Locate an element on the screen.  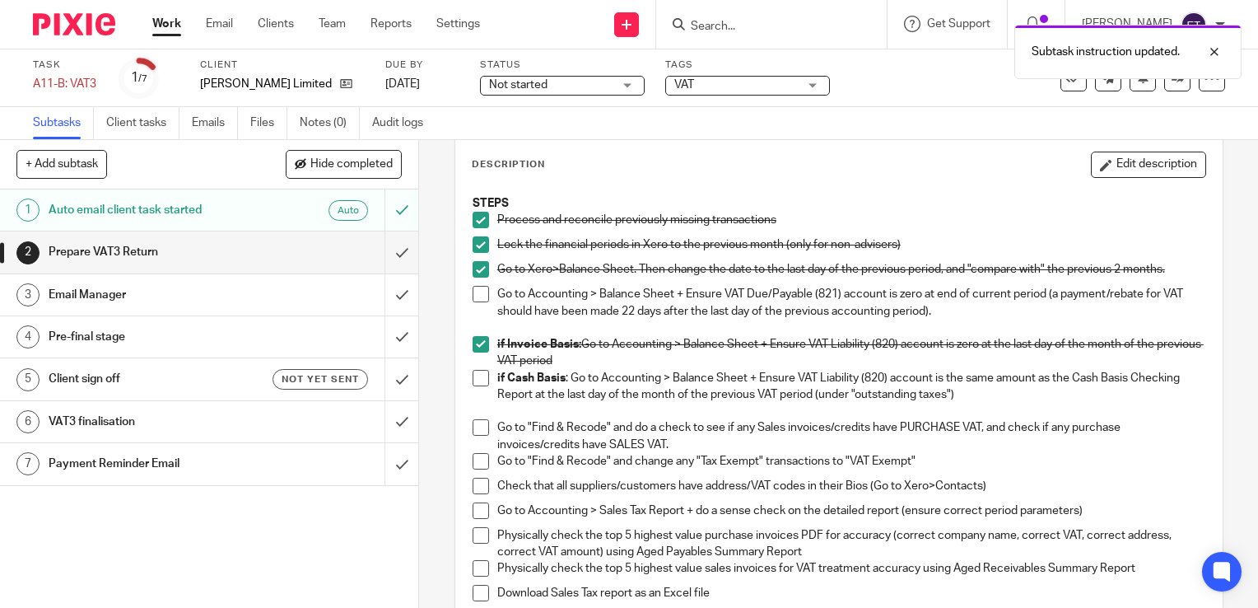
p: Go to Accounting > Sales Tax Report + do a sense check on the detailed report (ensure correct per... is located at coordinates (852, 511).